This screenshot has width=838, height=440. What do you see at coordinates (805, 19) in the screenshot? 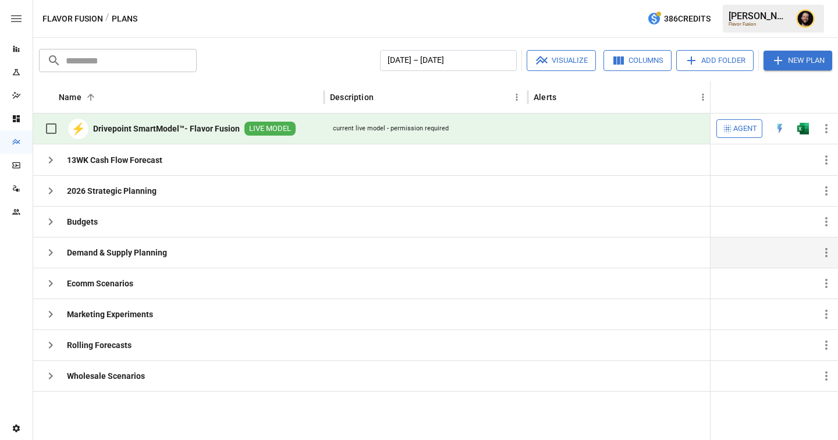
I see `img: Ciaran Nugent` at bounding box center [805, 19].